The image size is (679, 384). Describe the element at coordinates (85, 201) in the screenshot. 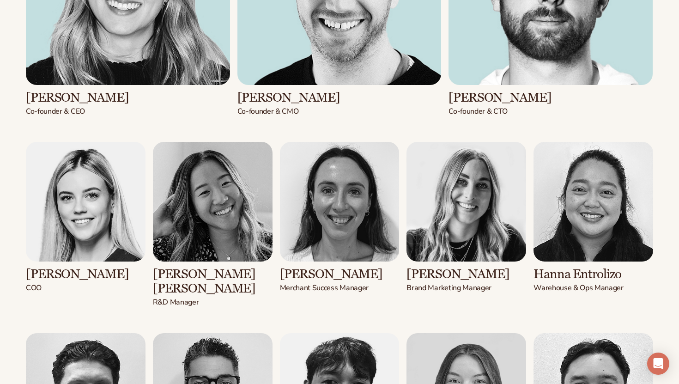

I see `img: Shopify Image 5` at that location.